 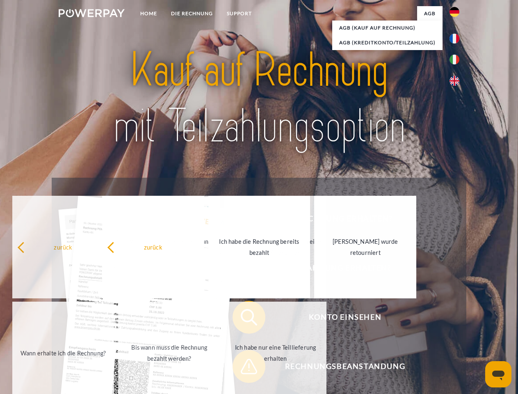 What do you see at coordinates (454, 59) in the screenshot?
I see `img: it` at bounding box center [454, 59].